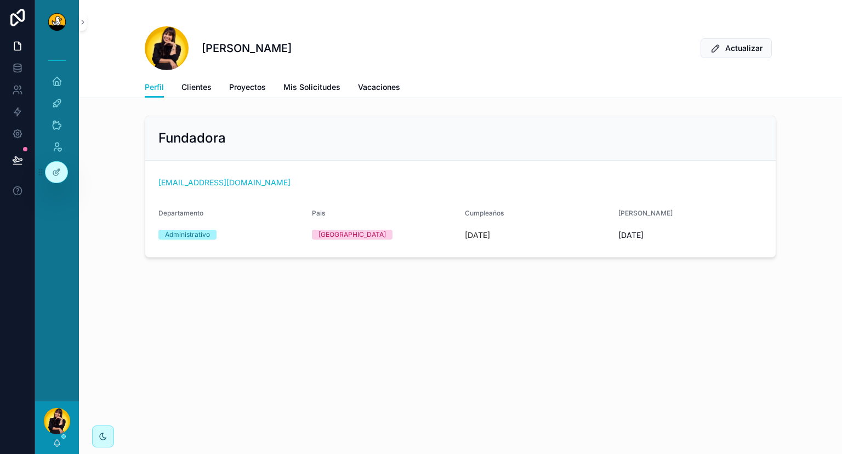 The height and width of the screenshot is (454, 842). What do you see at coordinates (154, 88) in the screenshot?
I see `a: Perfil` at bounding box center [154, 88].